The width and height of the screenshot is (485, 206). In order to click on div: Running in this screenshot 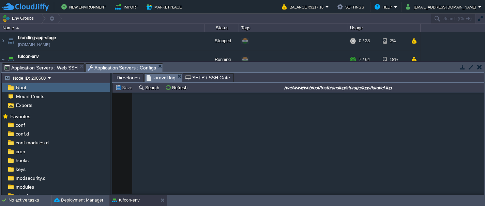, I will do `click(222, 60)`.